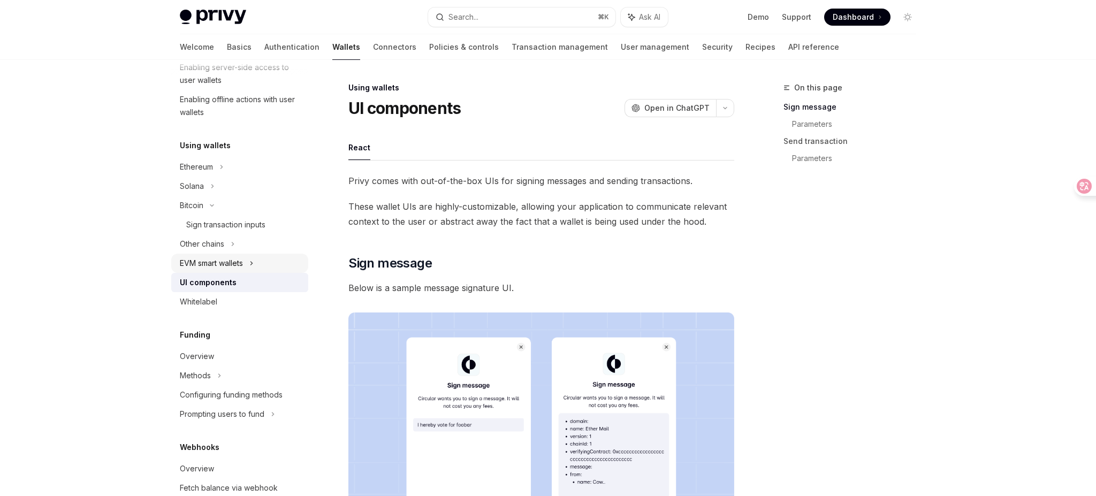  I want to click on div: Fetch balance via webhook, so click(229, 488).